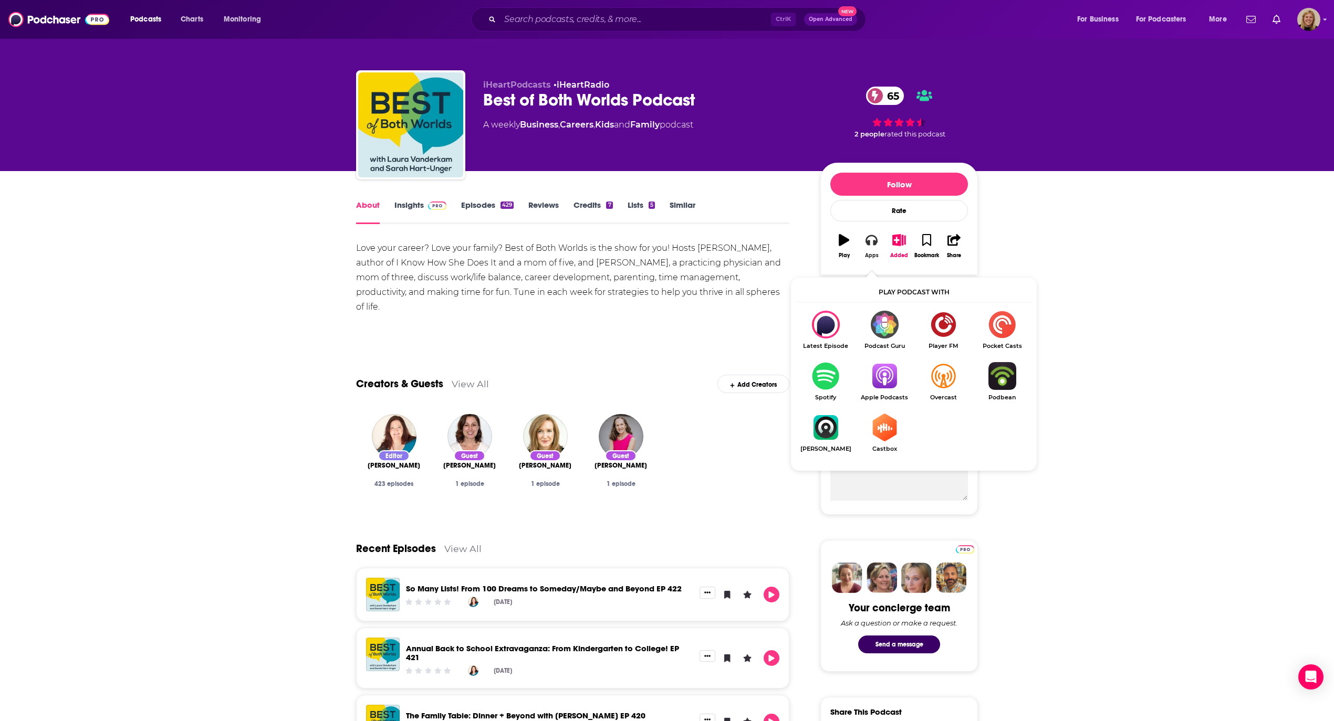 This screenshot has height=721, width=1334. Describe the element at coordinates (1097, 19) in the screenshot. I see `span: For Business` at that location.